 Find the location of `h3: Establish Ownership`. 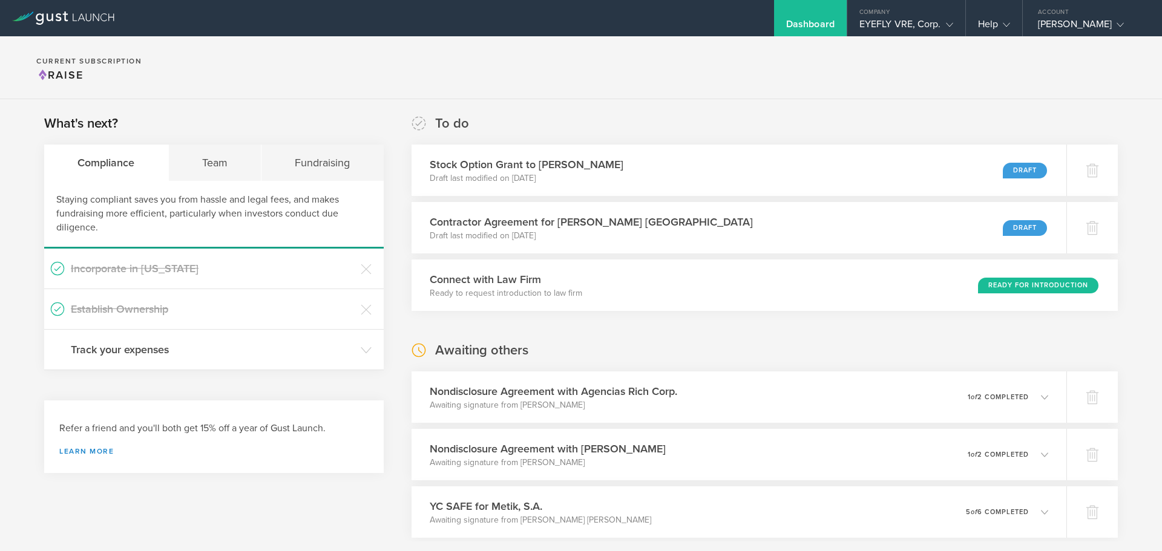

h3: Establish Ownership is located at coordinates (212, 309).